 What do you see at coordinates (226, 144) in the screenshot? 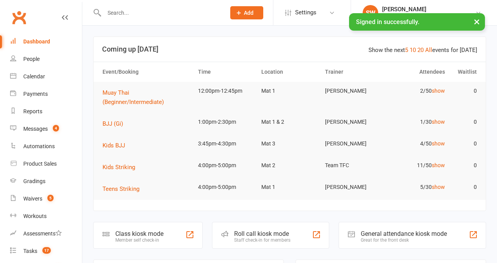
I see `td: 3:45pm-4:30pm` at bounding box center [226, 144].